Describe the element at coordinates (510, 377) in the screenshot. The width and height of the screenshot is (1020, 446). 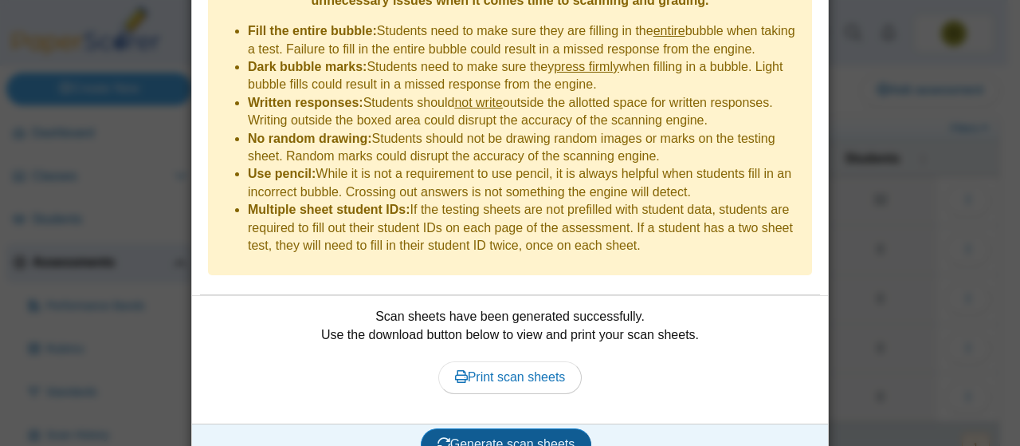
I see `a: Print scan sheets` at that location.